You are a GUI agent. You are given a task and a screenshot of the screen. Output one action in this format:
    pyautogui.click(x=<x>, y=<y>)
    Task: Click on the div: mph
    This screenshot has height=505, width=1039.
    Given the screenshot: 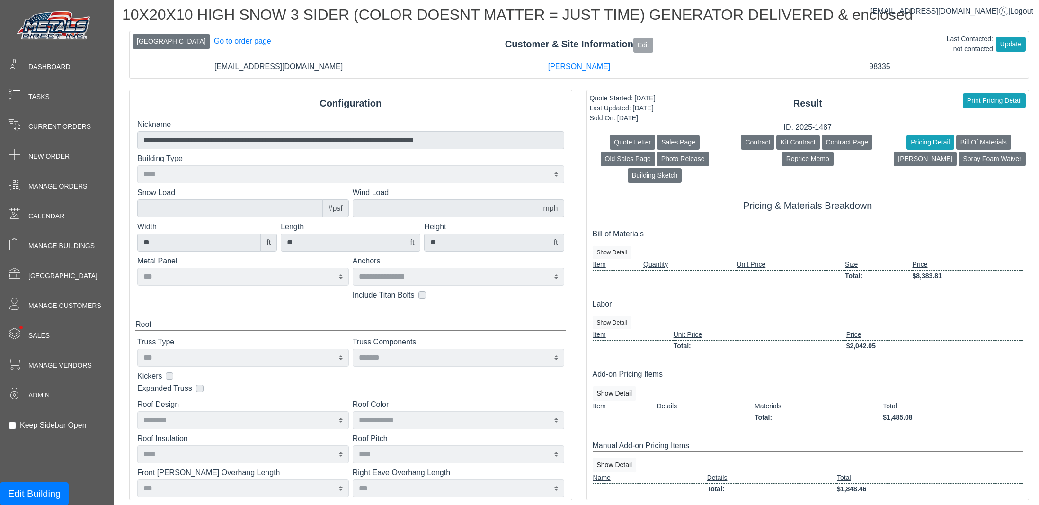 What is the action you would take?
    pyautogui.click(x=550, y=208)
    